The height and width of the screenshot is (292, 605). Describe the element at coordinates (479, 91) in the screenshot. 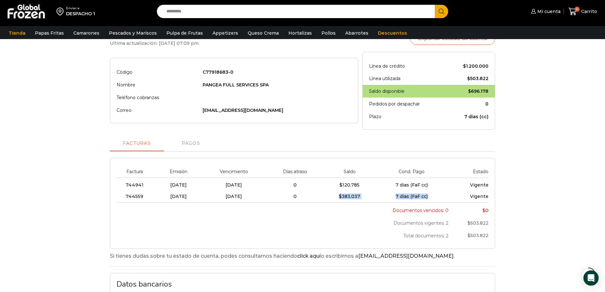

I see `bdi: 696.178` at that location.